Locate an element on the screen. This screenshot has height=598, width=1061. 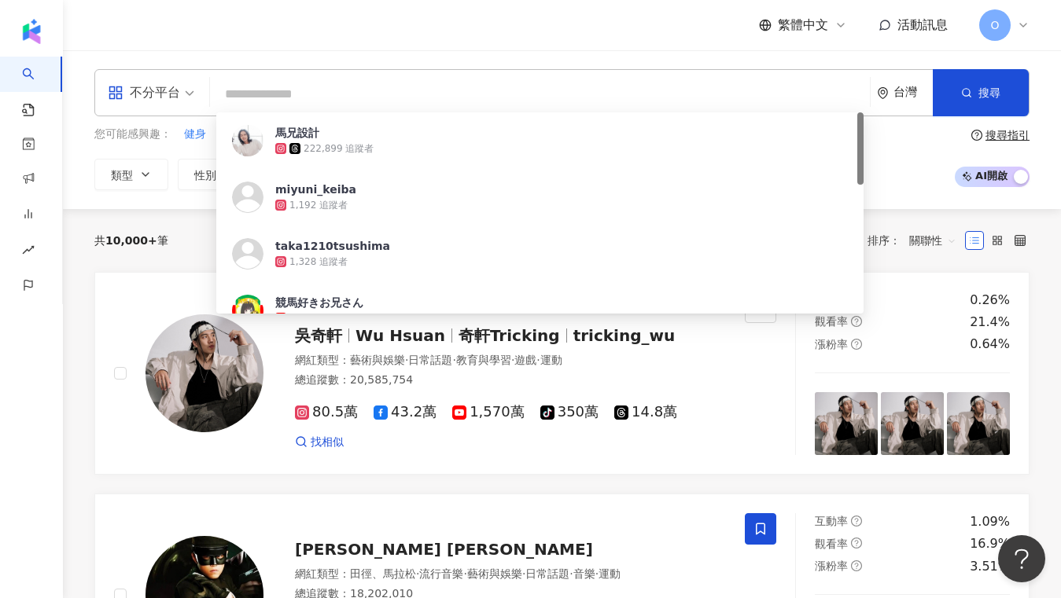
div: 3.51% is located at coordinates (989, 567).